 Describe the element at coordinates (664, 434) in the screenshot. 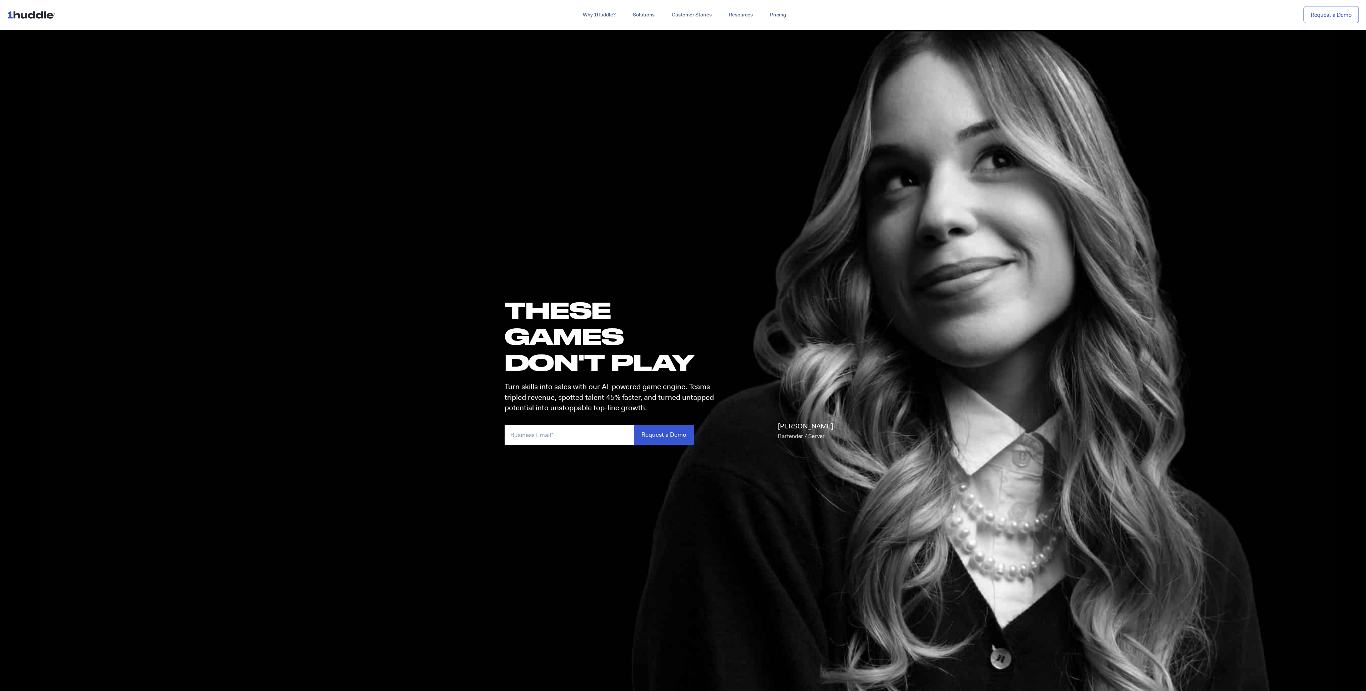

I see `input: Request a Demo` at that location.